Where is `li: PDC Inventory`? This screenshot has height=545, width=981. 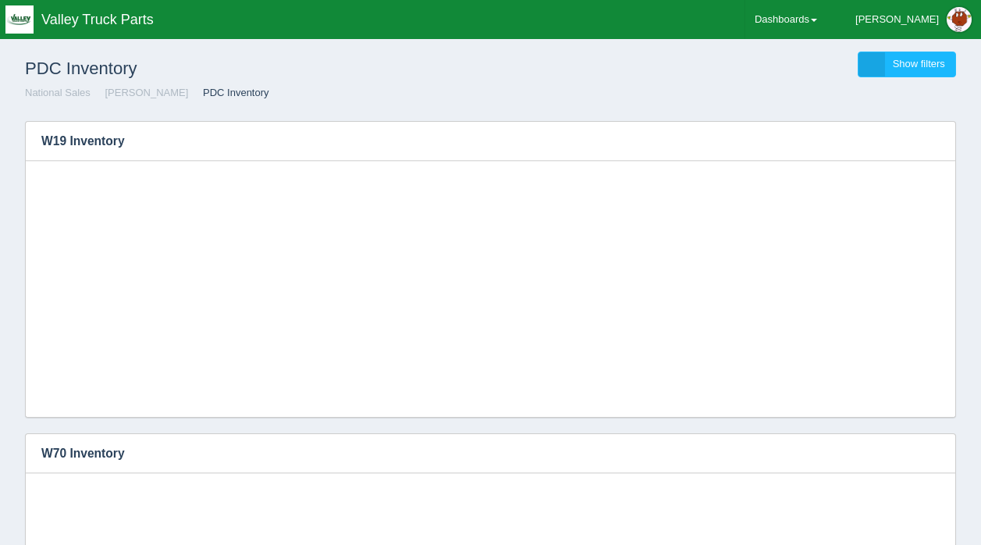
li: PDC Inventory is located at coordinates (230, 93).